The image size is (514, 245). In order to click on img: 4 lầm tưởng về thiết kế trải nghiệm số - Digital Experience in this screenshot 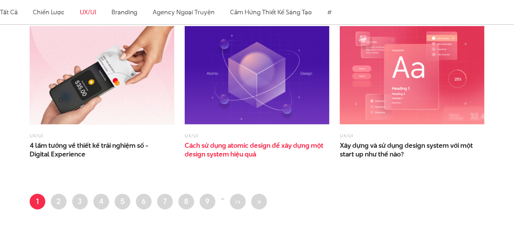, I will do `click(102, 75)`.